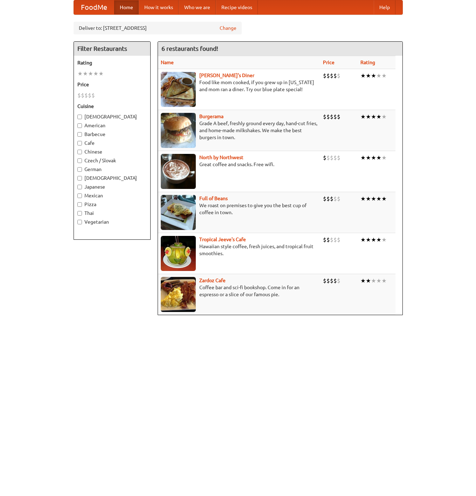 Image resolution: width=476 pixels, height=496 pixels. I want to click on p: Hawaiian style coffee, fresh juices, and tropical fruit smoothies., so click(239, 250).